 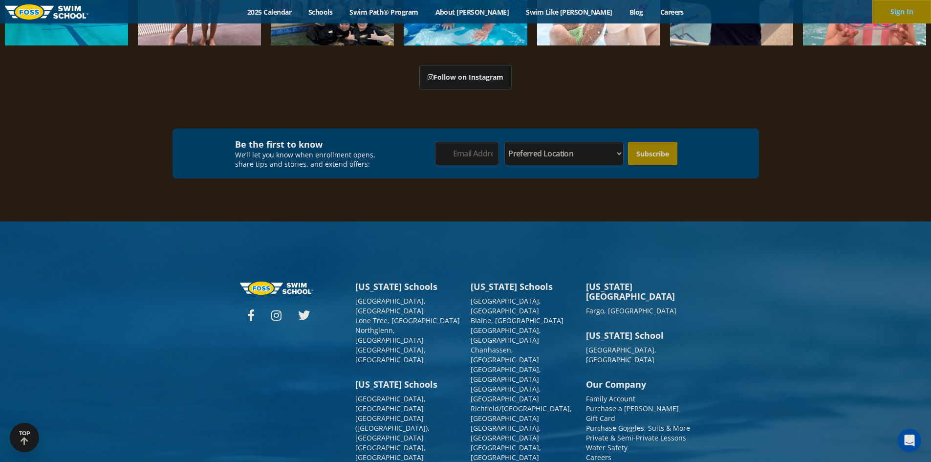 What do you see at coordinates (606, 447) in the screenshot?
I see `a: Water Safety` at bounding box center [606, 447].